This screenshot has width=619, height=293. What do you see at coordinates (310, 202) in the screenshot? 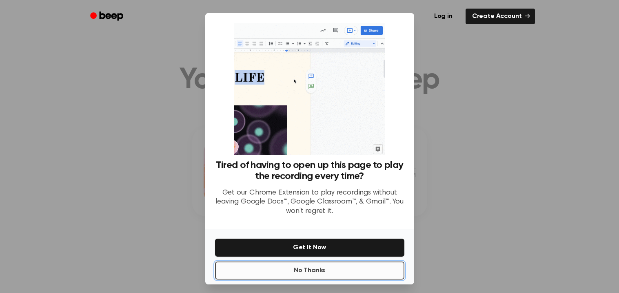
I see `p: Get our Chrome Extension to play recordings without leaving Google Docs™, Google Classroom™, & Gm...` at bounding box center [310, 202].